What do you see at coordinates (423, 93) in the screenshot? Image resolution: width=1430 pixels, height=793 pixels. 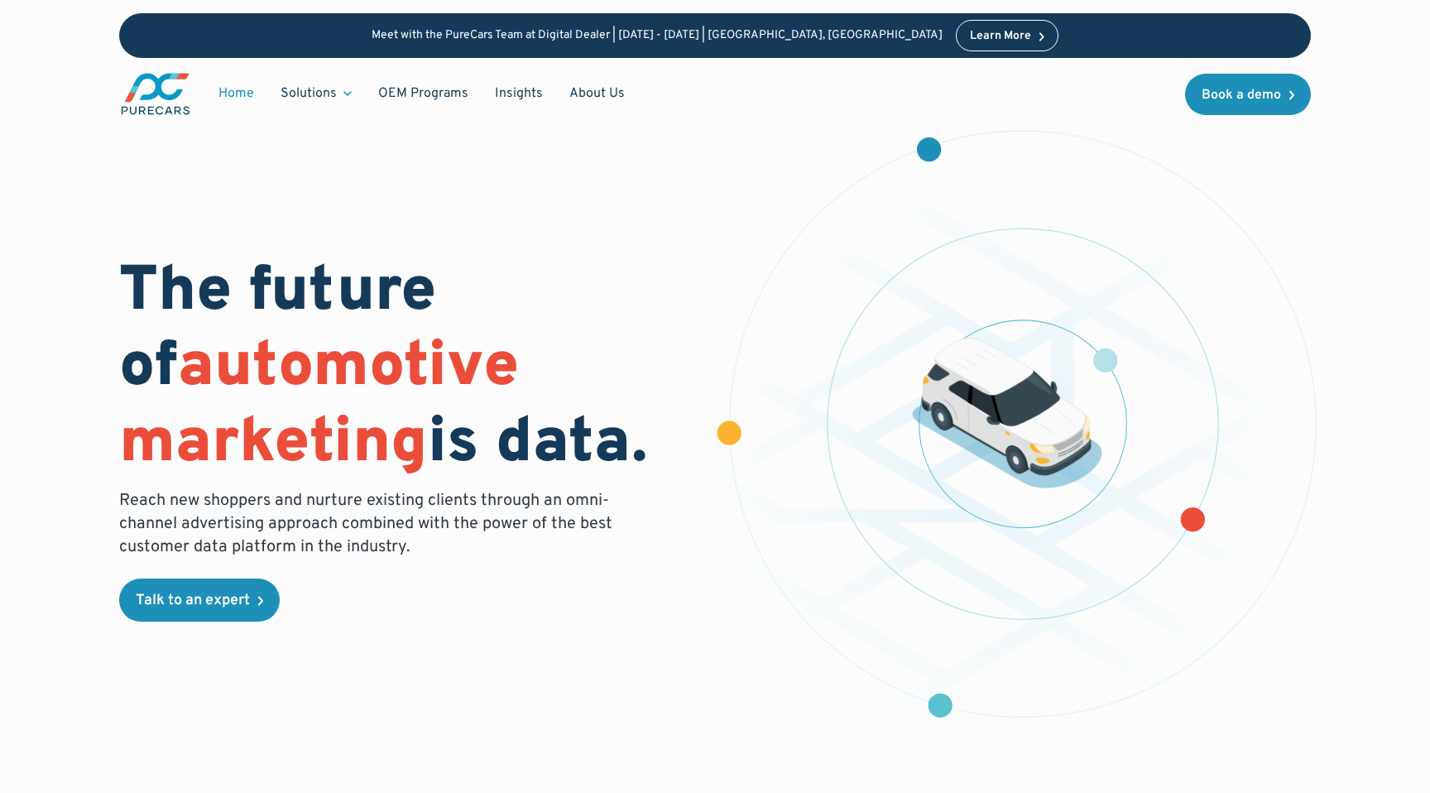 I see `a: OEM Programs` at bounding box center [423, 93].